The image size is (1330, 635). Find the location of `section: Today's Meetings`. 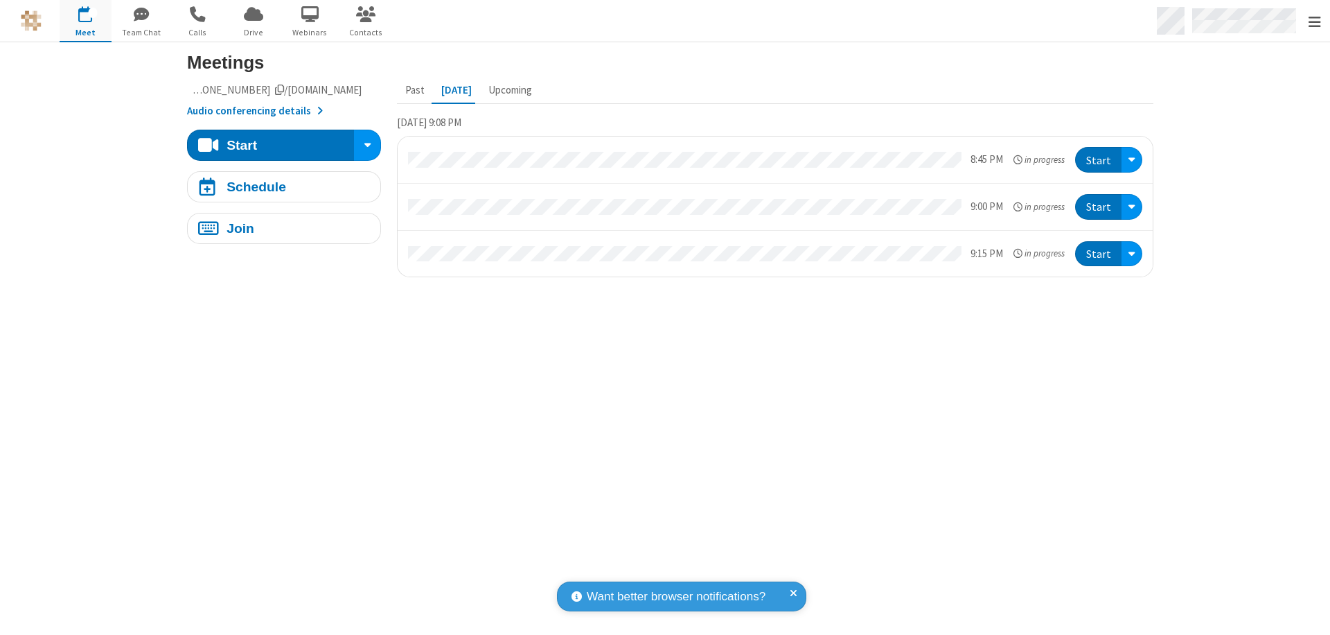

section: Today's Meetings is located at coordinates (775, 201).